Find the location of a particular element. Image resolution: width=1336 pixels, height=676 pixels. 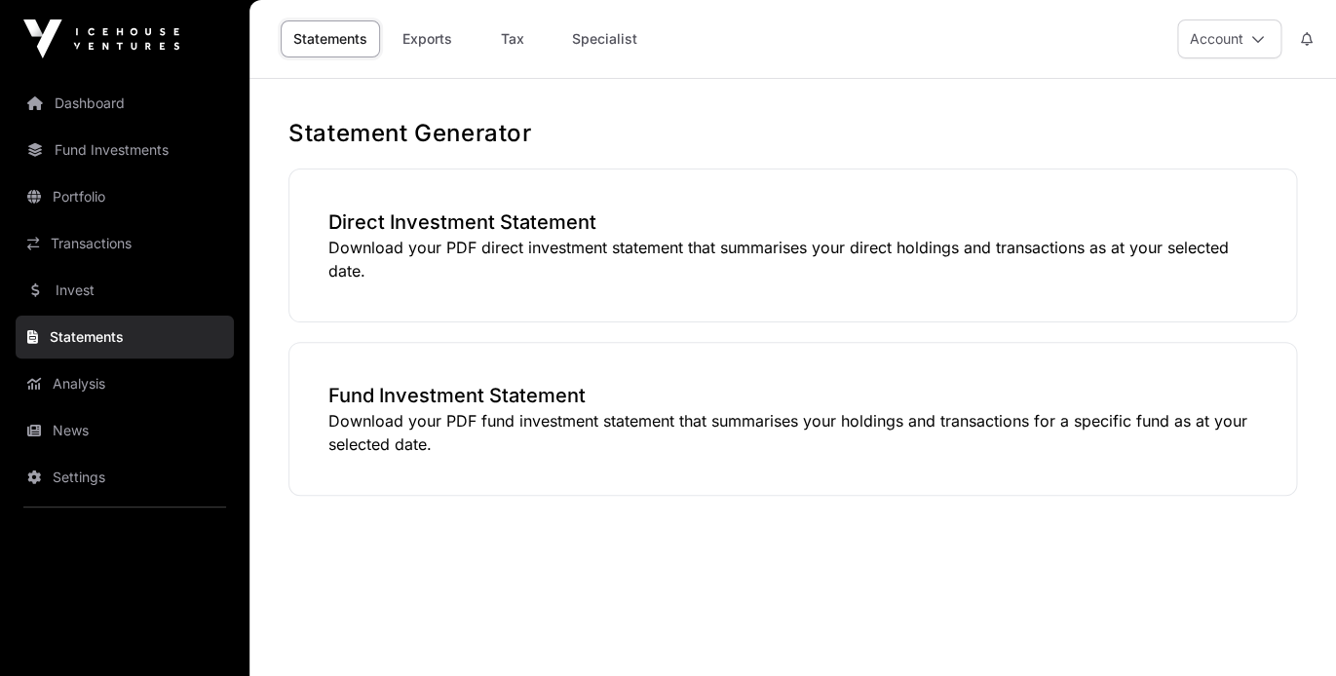

h1: Statement Generator is located at coordinates (792, 133).